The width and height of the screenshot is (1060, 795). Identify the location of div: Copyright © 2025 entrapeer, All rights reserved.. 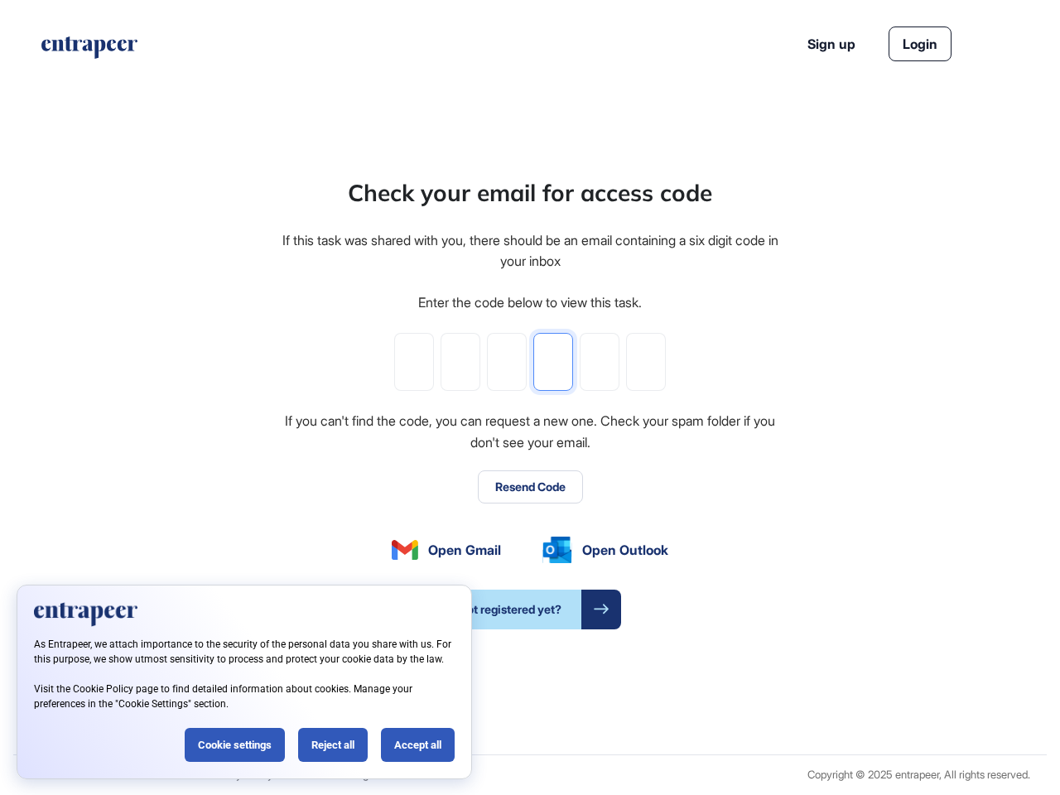
(918, 774).